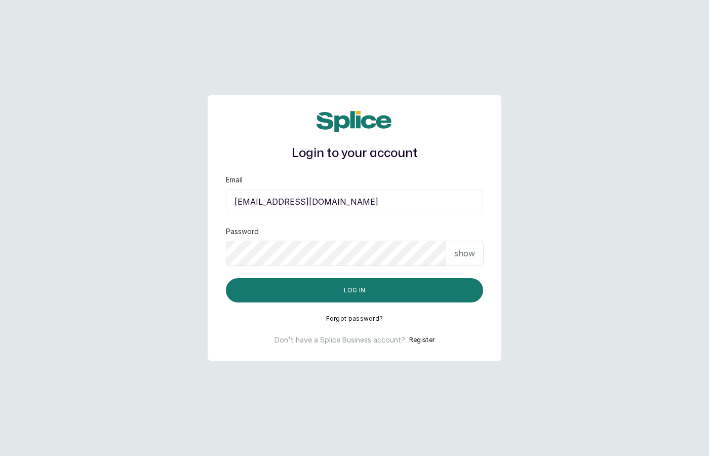 The image size is (709, 456). I want to click on button: Register, so click(422, 340).